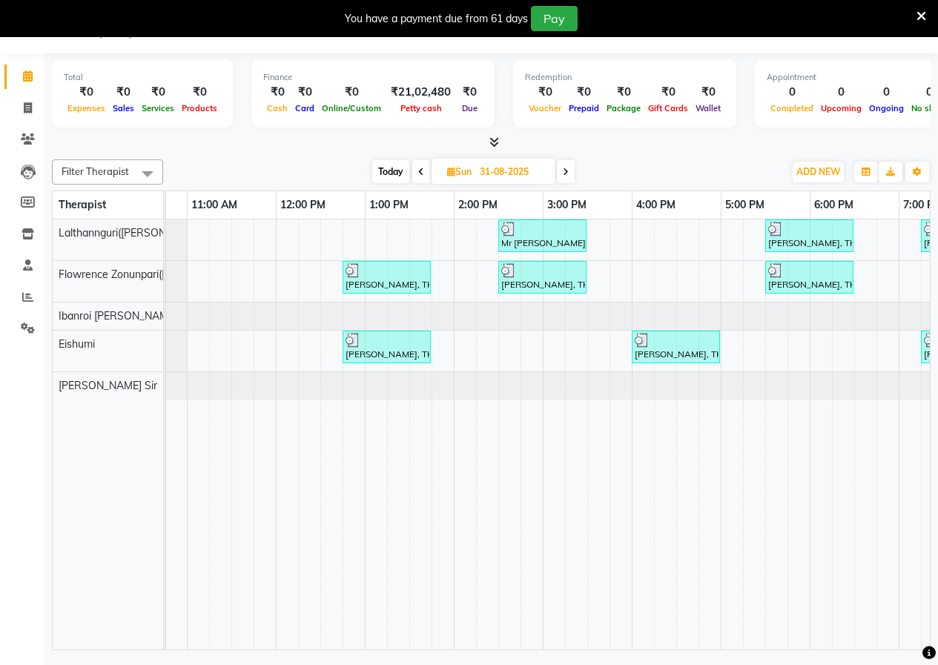 The height and width of the screenshot is (665, 938). Describe the element at coordinates (123, 108) in the screenshot. I see `span: Sales` at that location.